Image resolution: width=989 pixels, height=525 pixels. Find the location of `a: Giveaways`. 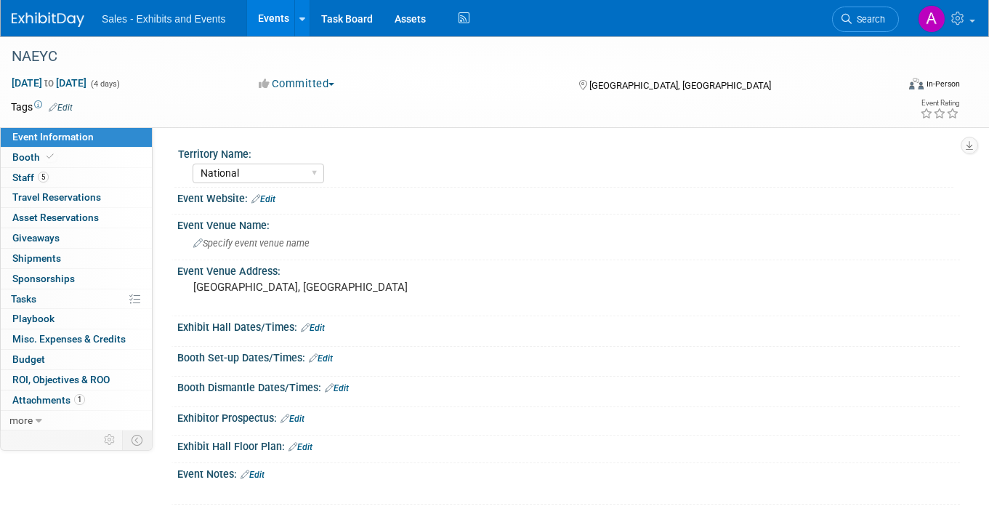

a: Giveaways is located at coordinates (76, 238).